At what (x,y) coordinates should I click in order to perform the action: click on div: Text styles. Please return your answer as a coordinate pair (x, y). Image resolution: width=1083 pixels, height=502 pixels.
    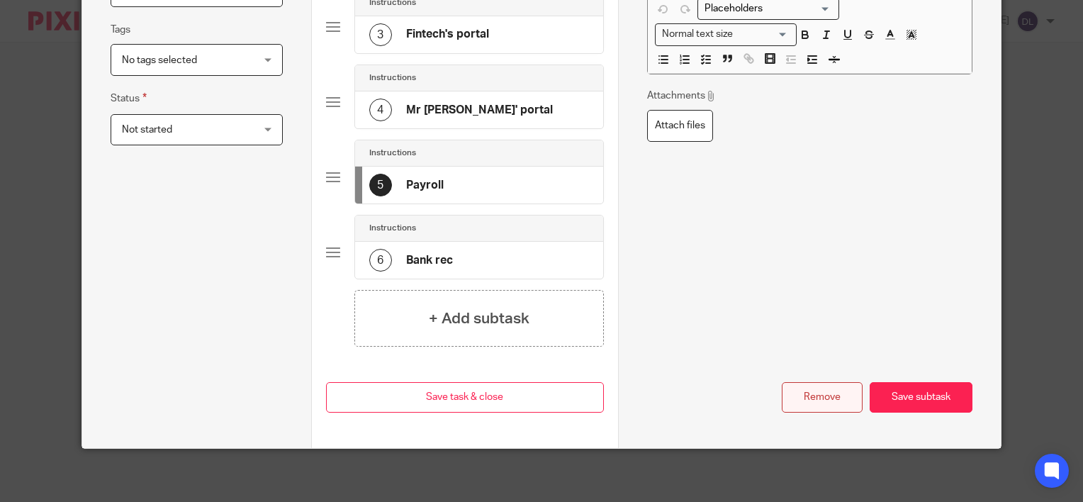
    Looking at the image, I should click on (726, 34).